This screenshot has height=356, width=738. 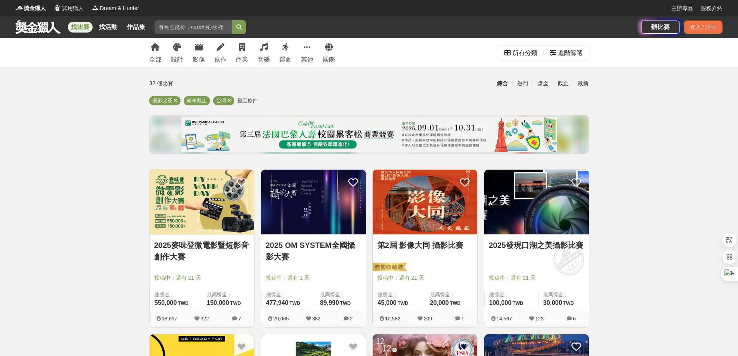 I want to click on a: 2025麥味登微電影暨短影音創作大賽, so click(x=202, y=251).